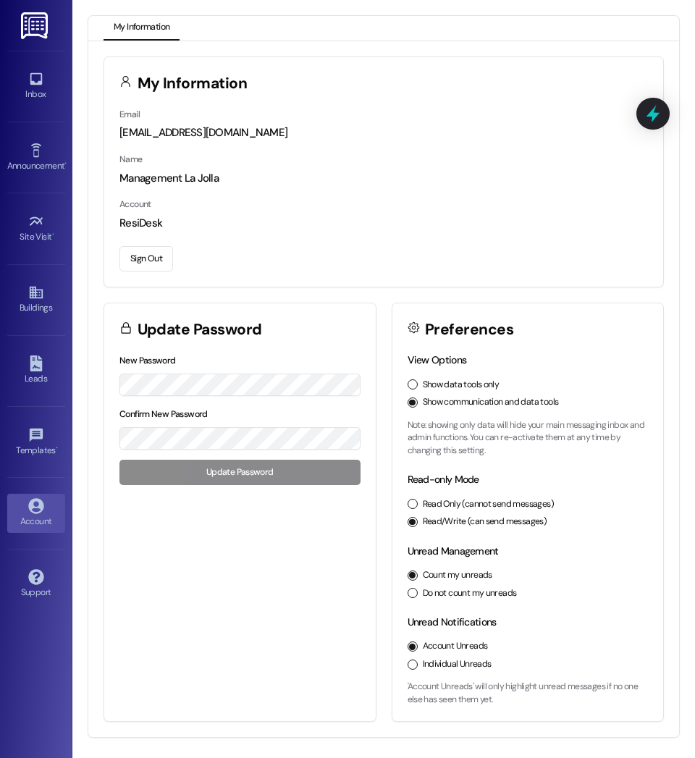 The image size is (695, 758). I want to click on label: Confirm New Password, so click(164, 414).